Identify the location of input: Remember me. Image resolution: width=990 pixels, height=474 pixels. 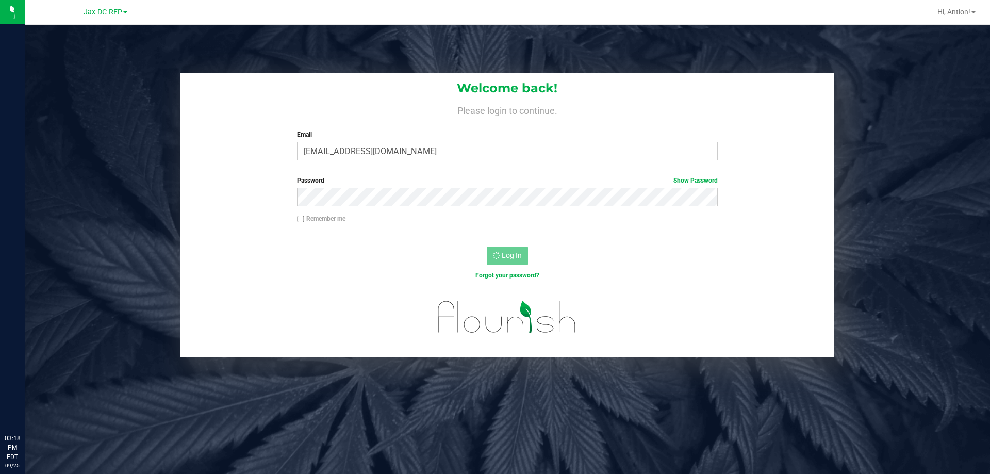
(300, 219).